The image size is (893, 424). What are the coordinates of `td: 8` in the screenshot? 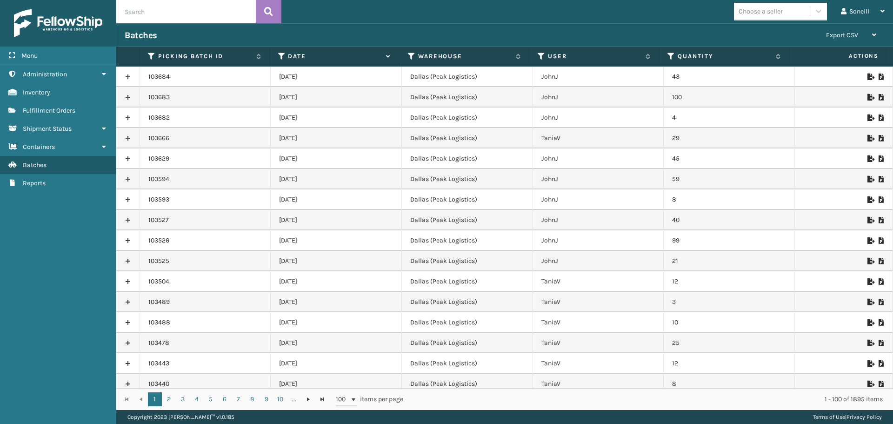 It's located at (730, 200).